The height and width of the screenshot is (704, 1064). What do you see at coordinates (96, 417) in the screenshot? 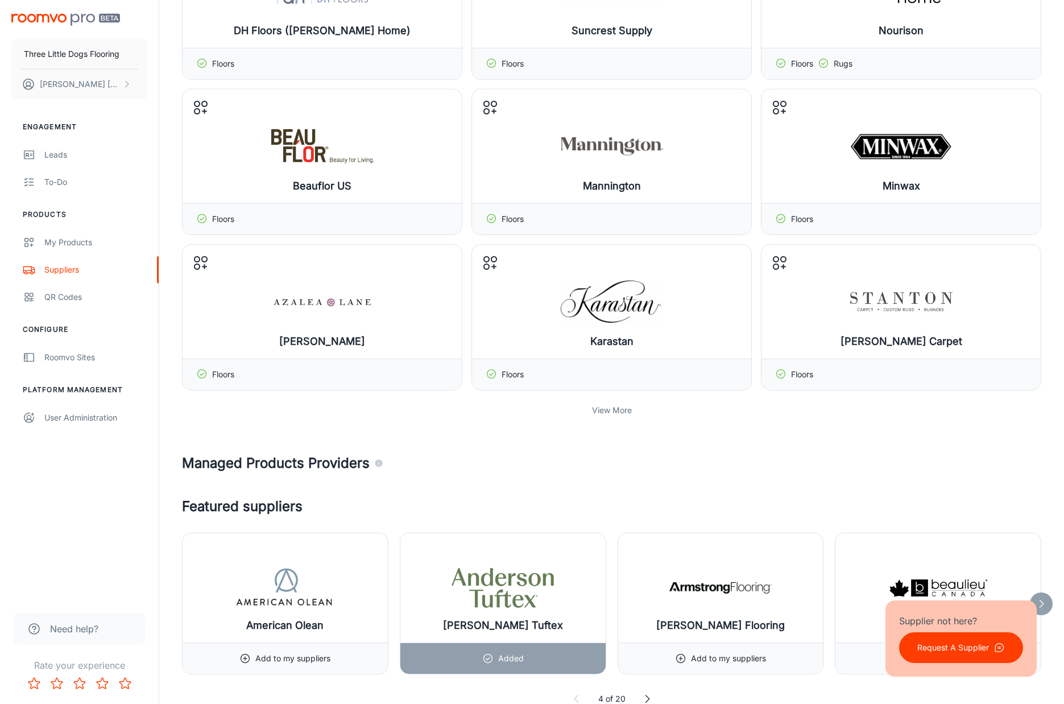
I see `div: User Administration` at bounding box center [96, 417].